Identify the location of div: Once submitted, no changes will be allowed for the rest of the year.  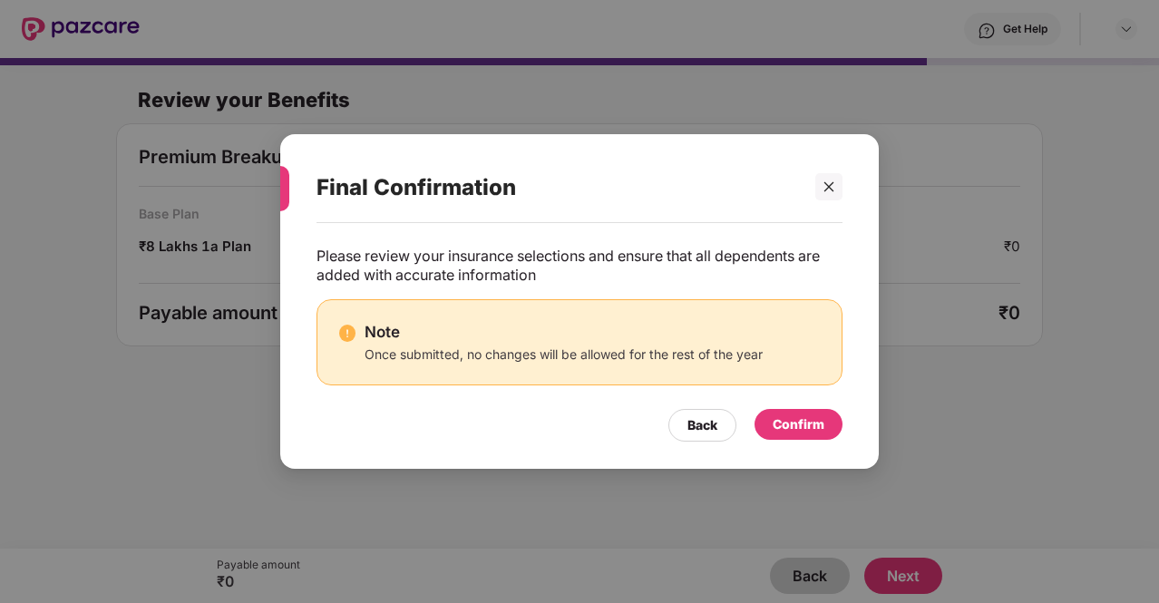
(563, 354).